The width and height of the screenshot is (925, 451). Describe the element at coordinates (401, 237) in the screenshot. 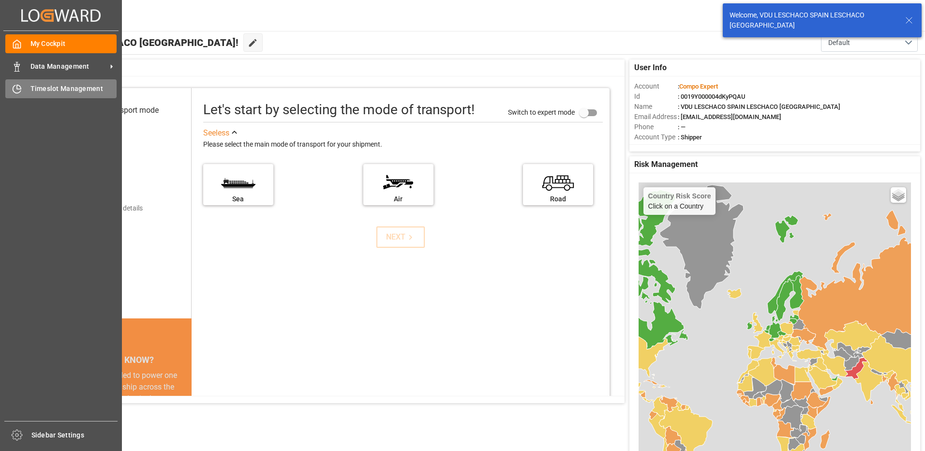

I see `button: NEXT` at that location.